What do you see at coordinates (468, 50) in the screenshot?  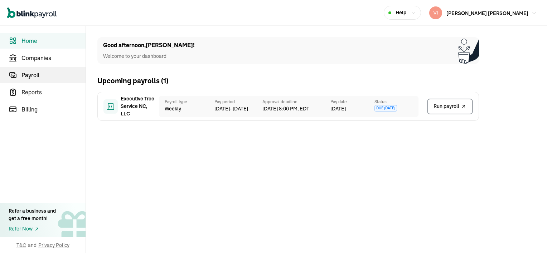 I see `img: Plant illustration` at bounding box center [468, 50].